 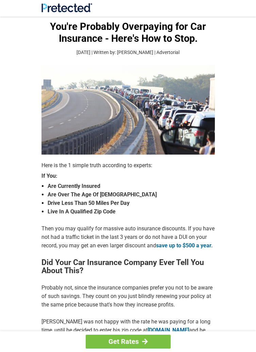 What do you see at coordinates (128, 237) in the screenshot?
I see `p: Then you may qualify for massive auto insurance discounts. If you have not had a traffic ticket i...` at bounding box center [128, 237].